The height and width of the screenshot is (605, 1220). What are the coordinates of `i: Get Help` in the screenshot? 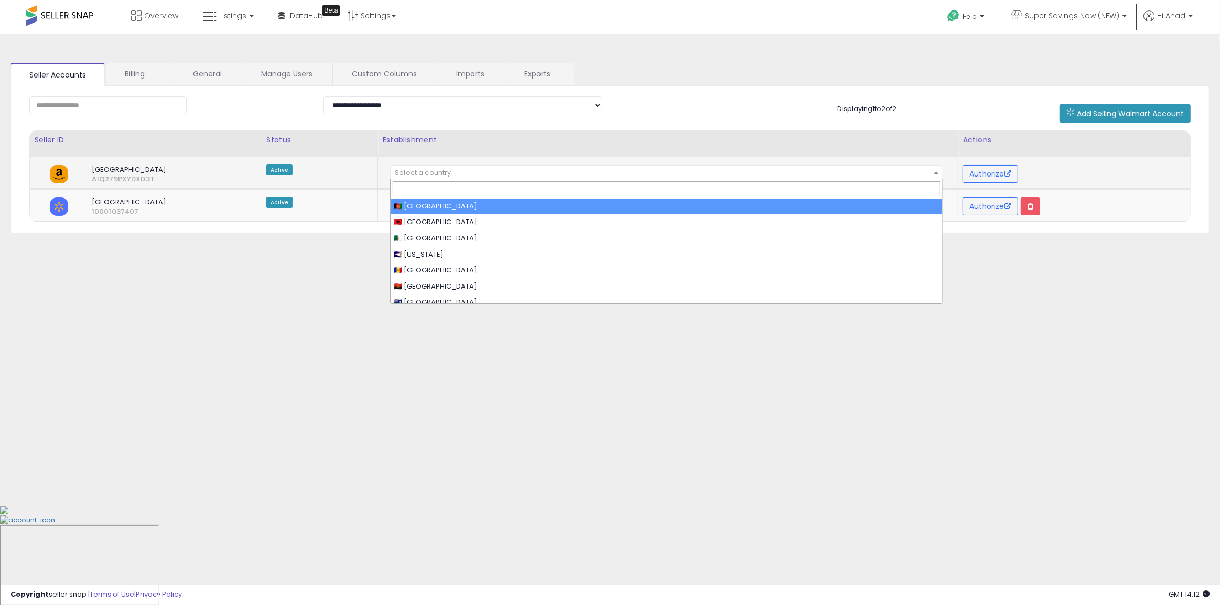 It's located at (953, 16).